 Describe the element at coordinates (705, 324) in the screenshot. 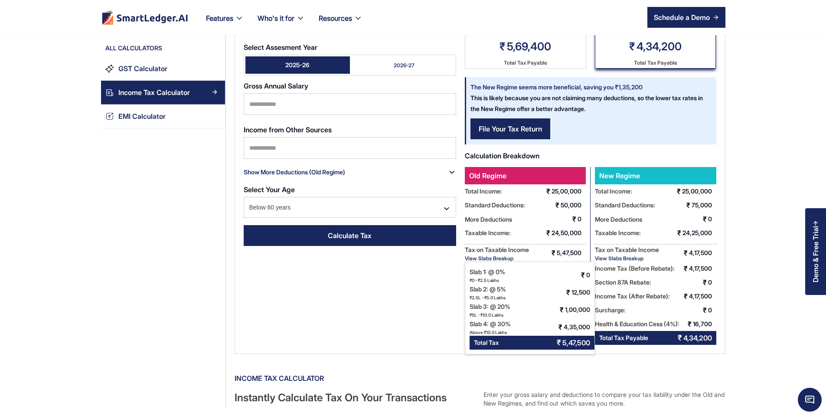

I see `div: 16,700` at that location.